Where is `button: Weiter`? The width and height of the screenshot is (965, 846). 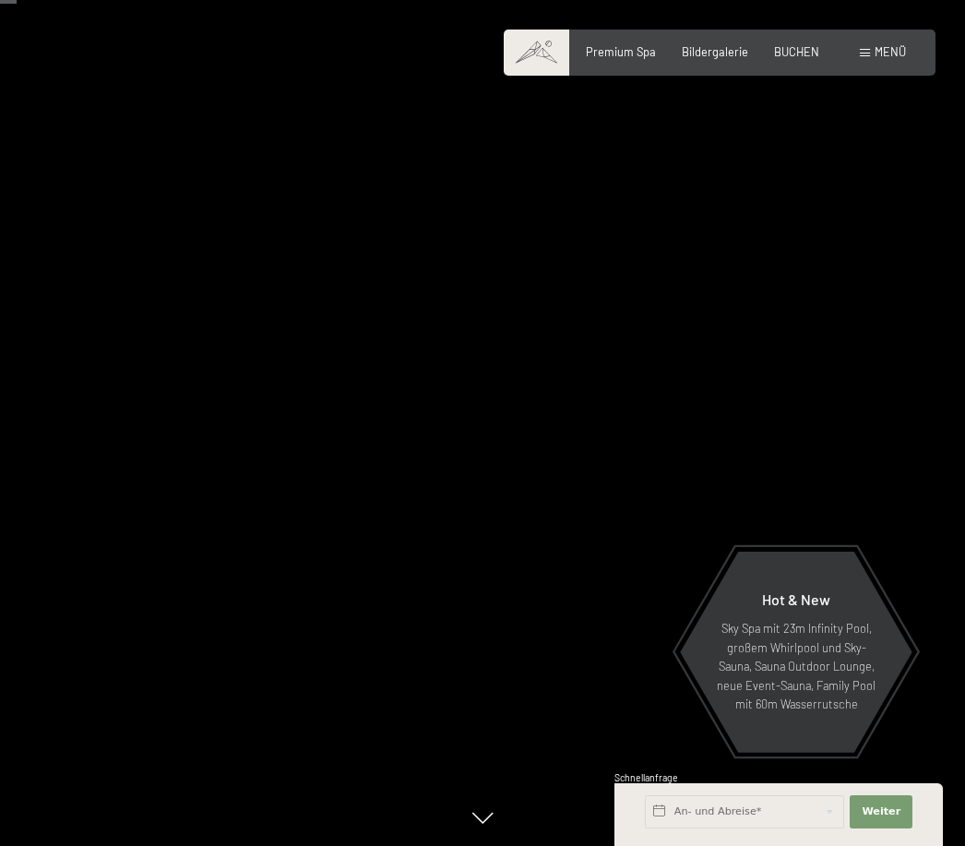
button: Weiter is located at coordinates (881, 812).